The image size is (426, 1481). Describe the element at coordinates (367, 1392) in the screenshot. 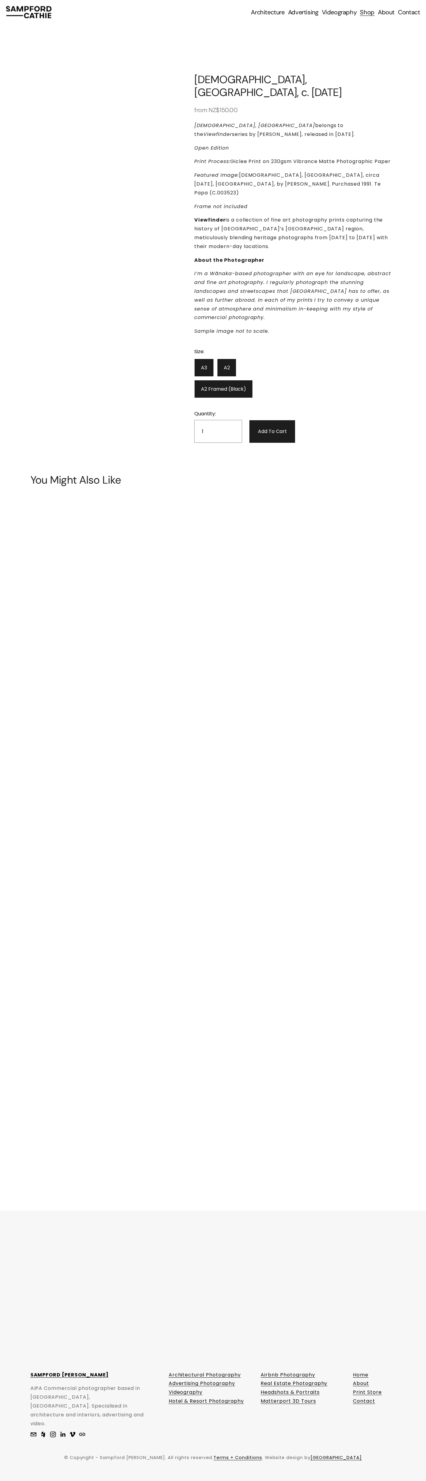

I see `a: Print Store` at that location.